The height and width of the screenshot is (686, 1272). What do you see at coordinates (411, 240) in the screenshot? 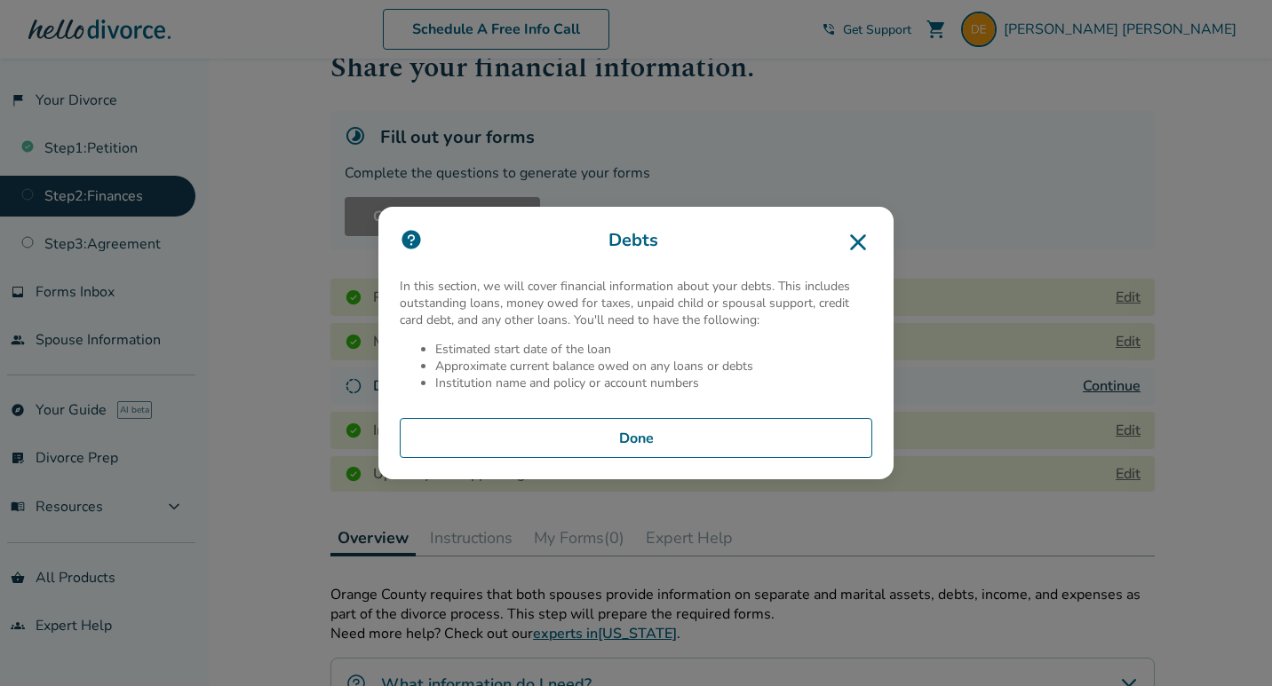
I see `img: icon` at bounding box center [411, 240].